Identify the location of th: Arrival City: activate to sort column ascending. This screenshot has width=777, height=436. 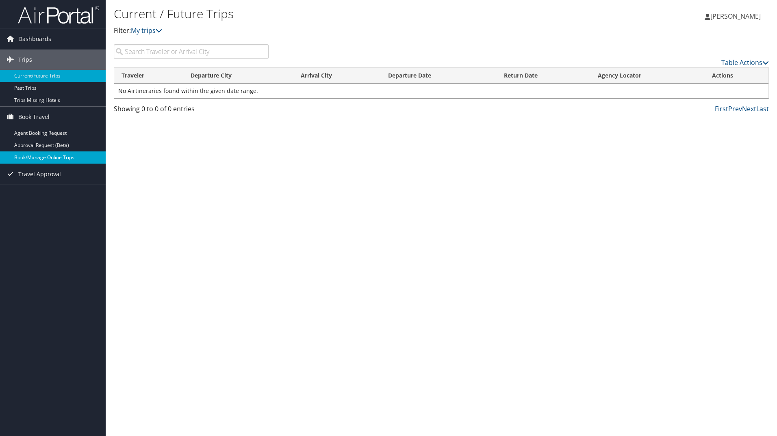
(337, 76).